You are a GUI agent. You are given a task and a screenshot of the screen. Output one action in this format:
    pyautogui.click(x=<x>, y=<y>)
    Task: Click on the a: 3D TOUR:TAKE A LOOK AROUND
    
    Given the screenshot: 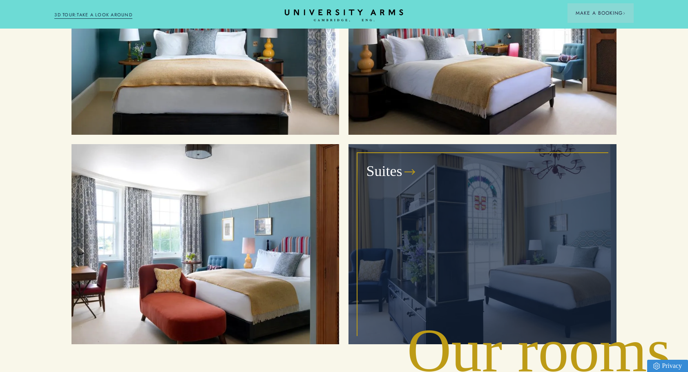 What is the action you would take?
    pyautogui.click(x=93, y=15)
    